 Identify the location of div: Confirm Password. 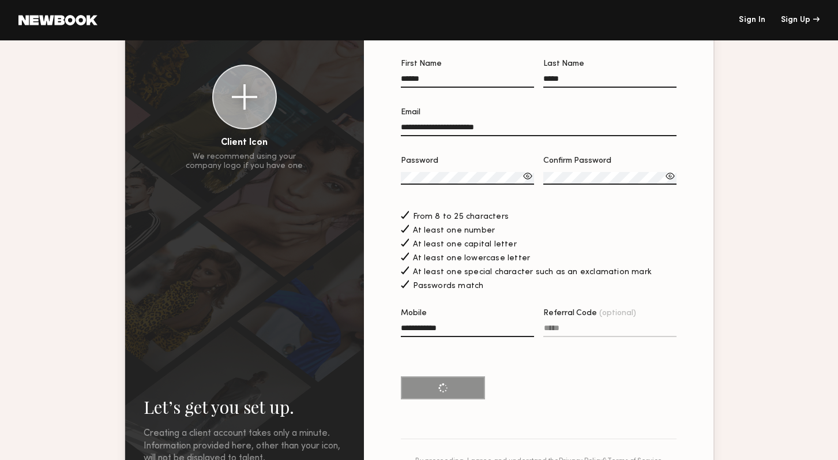
(610, 161).